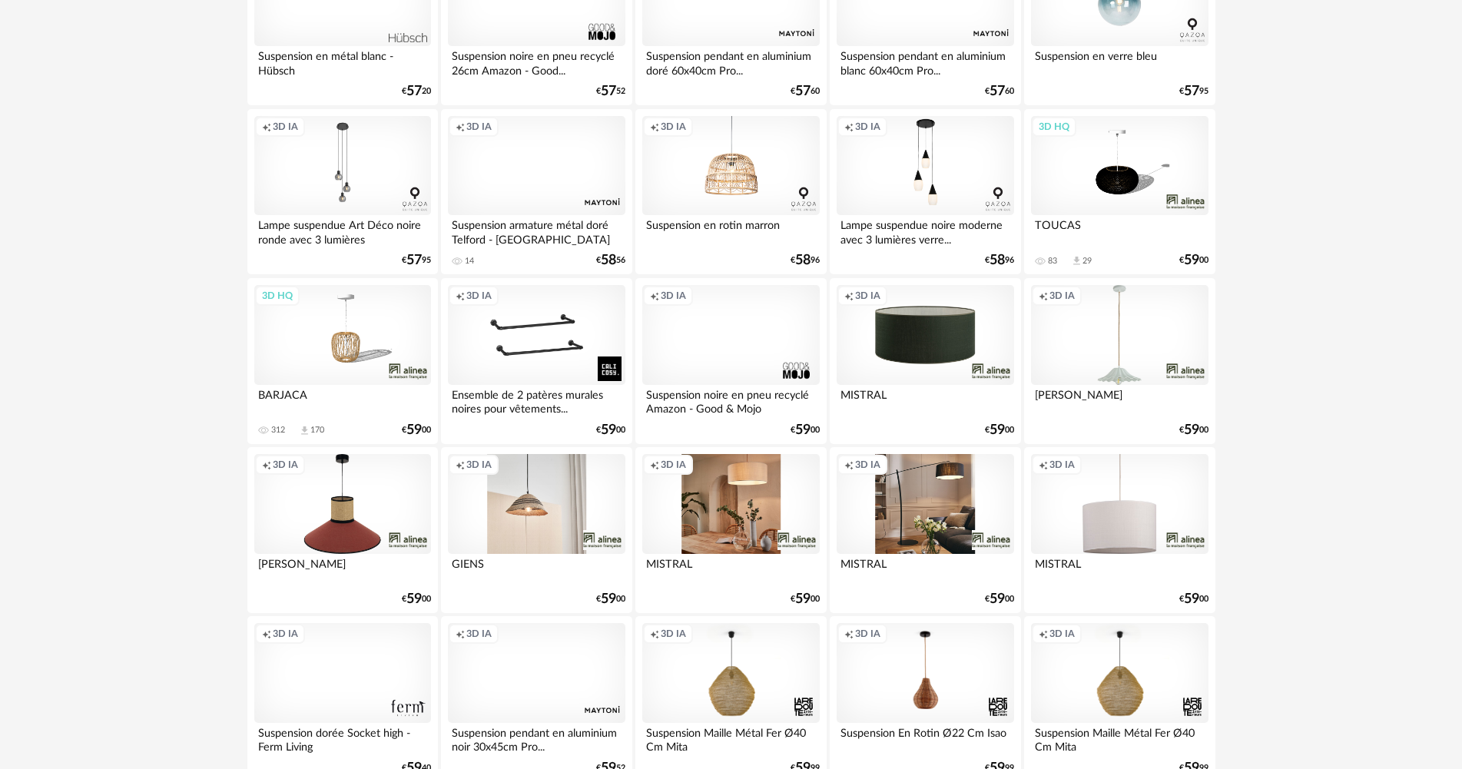  I want to click on a: 3D HQ TOUCAS 83 Download icon 29 €5900, so click(1120, 192).